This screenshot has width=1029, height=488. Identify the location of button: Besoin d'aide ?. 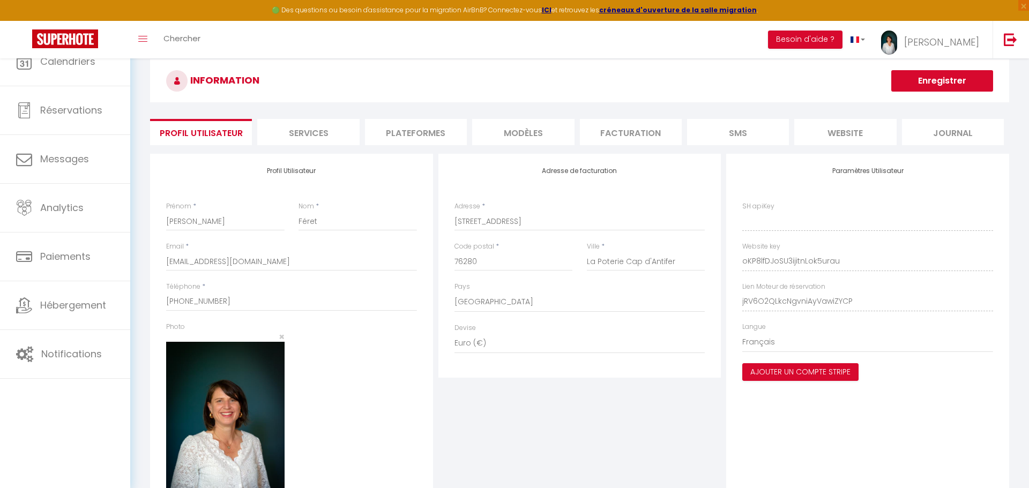
(805, 40).